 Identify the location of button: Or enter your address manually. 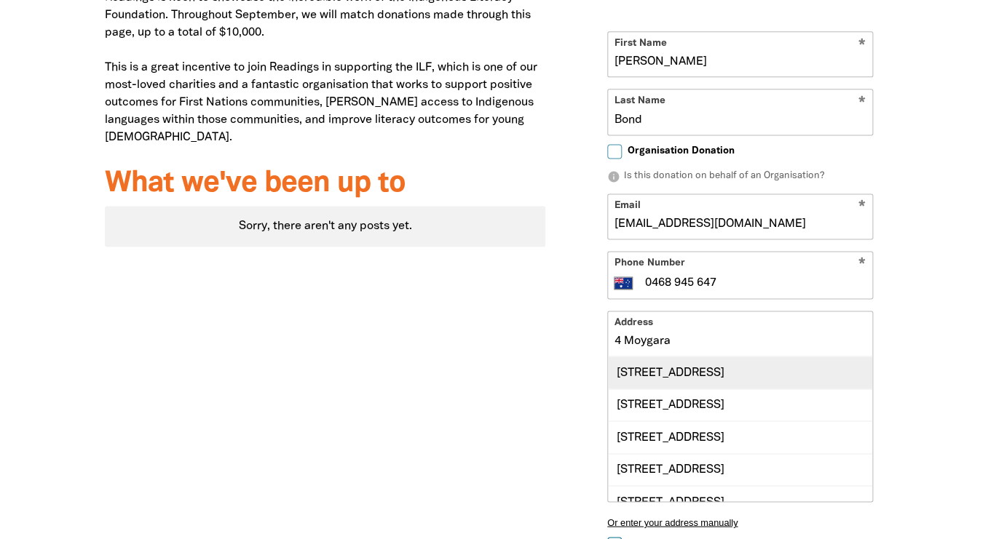
(739, 522).